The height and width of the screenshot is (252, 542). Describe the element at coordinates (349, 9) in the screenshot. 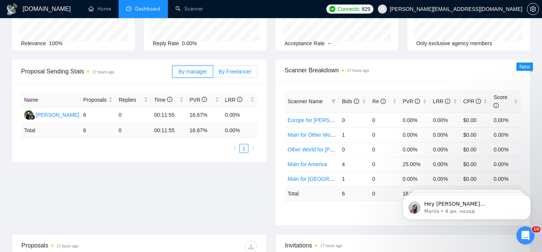

I see `span: Connects:` at that location.